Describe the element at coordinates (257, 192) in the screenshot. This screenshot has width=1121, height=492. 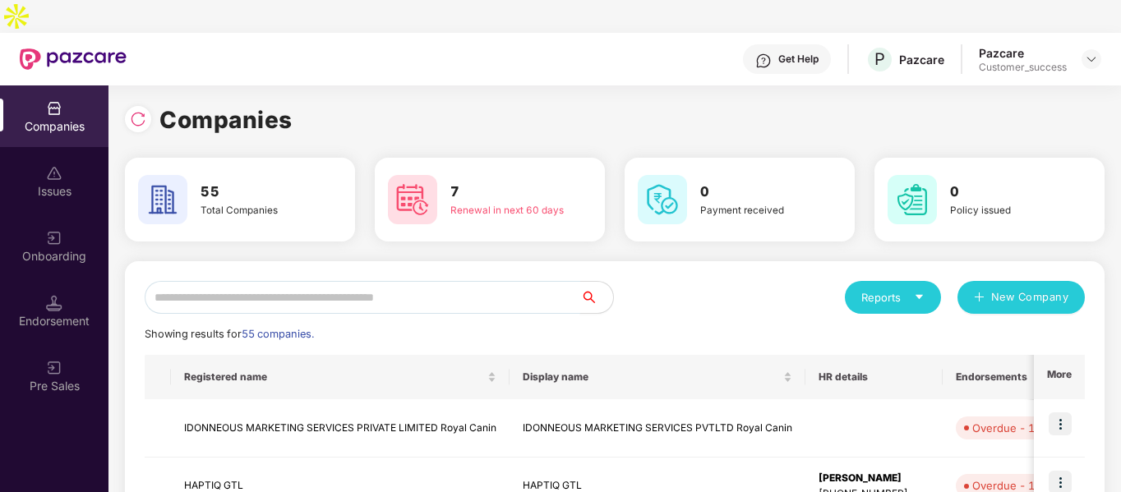
I see `h3: 55` at that location.